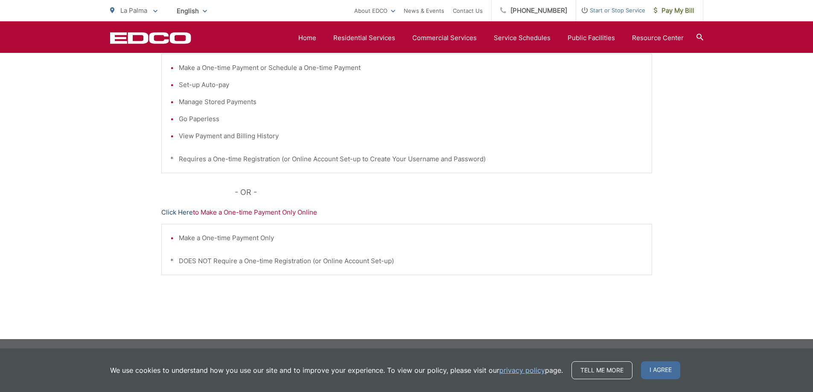 This screenshot has height=392, width=813. What do you see at coordinates (601, 370) in the screenshot?
I see `a: Tell me more` at bounding box center [601, 370].